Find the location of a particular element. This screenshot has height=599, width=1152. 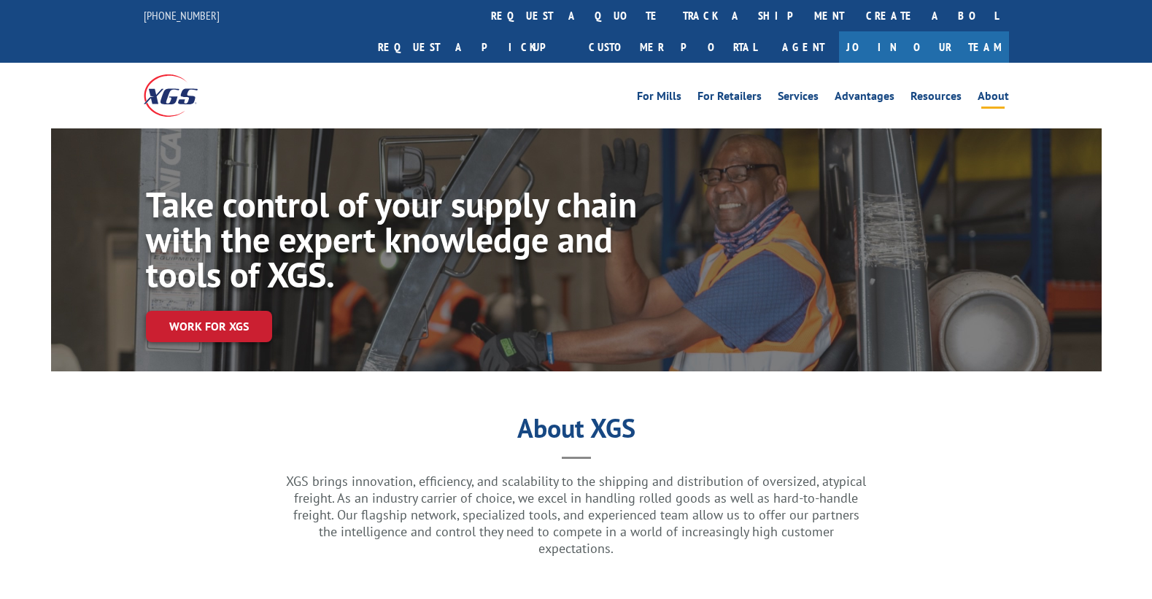

a: Customer Portal is located at coordinates (673, 47).